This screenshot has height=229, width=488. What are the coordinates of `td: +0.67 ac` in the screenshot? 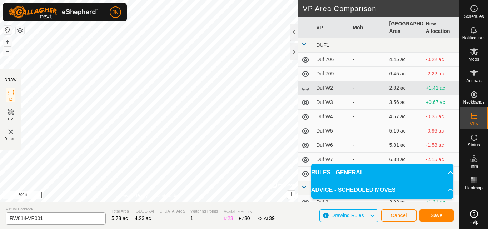 It's located at (441, 102).